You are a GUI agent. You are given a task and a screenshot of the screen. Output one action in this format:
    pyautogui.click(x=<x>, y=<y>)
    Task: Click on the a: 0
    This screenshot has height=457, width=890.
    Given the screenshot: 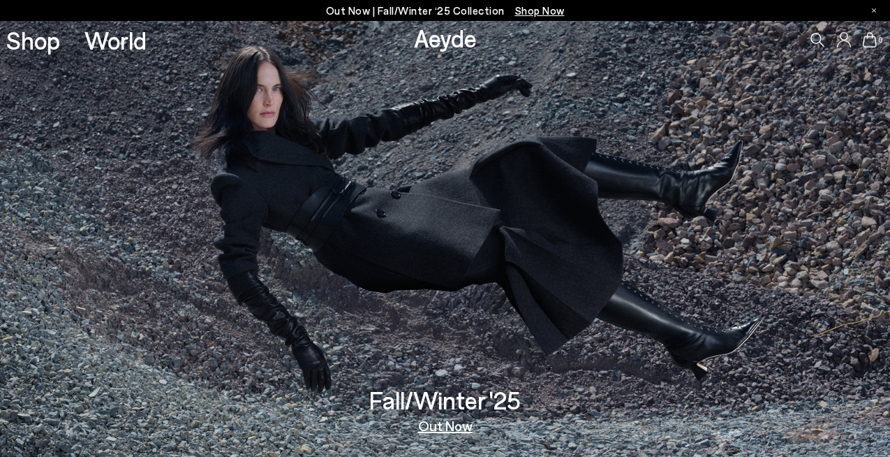 What is the action you would take?
    pyautogui.click(x=870, y=40)
    